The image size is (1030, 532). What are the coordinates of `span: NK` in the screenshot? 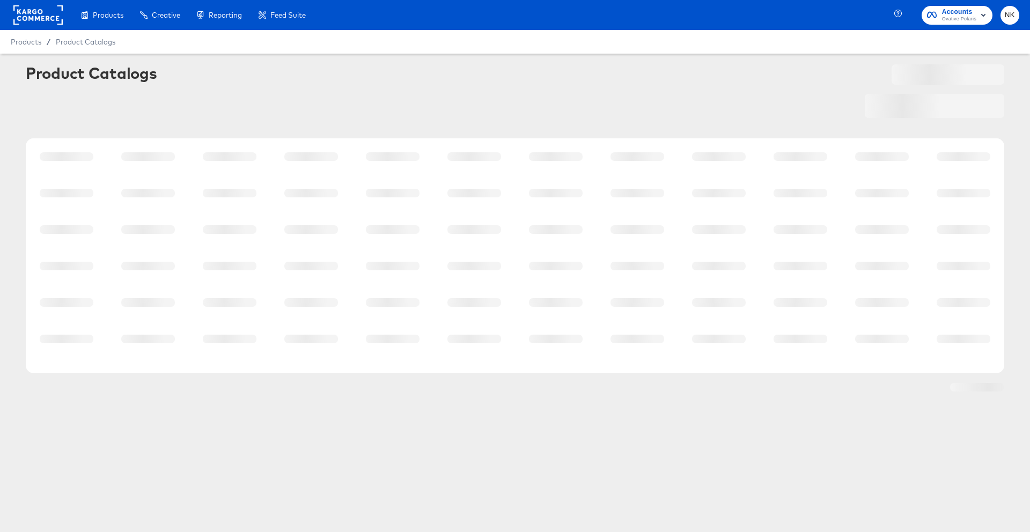 It's located at (1009, 15).